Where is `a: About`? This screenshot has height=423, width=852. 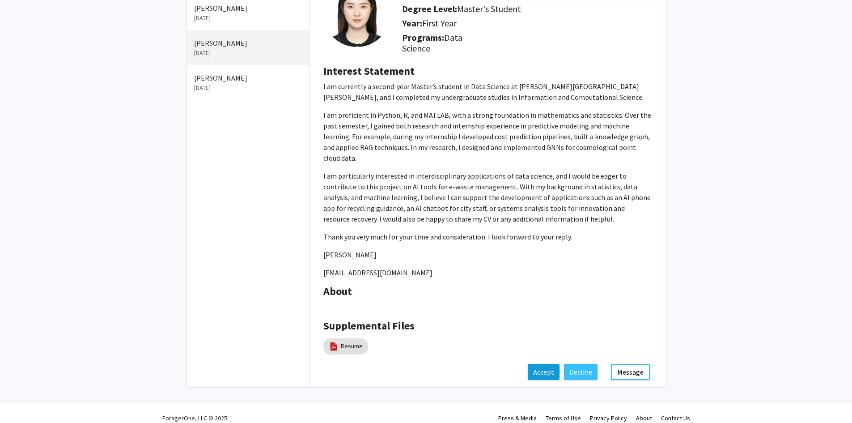
a: About is located at coordinates (644, 418).